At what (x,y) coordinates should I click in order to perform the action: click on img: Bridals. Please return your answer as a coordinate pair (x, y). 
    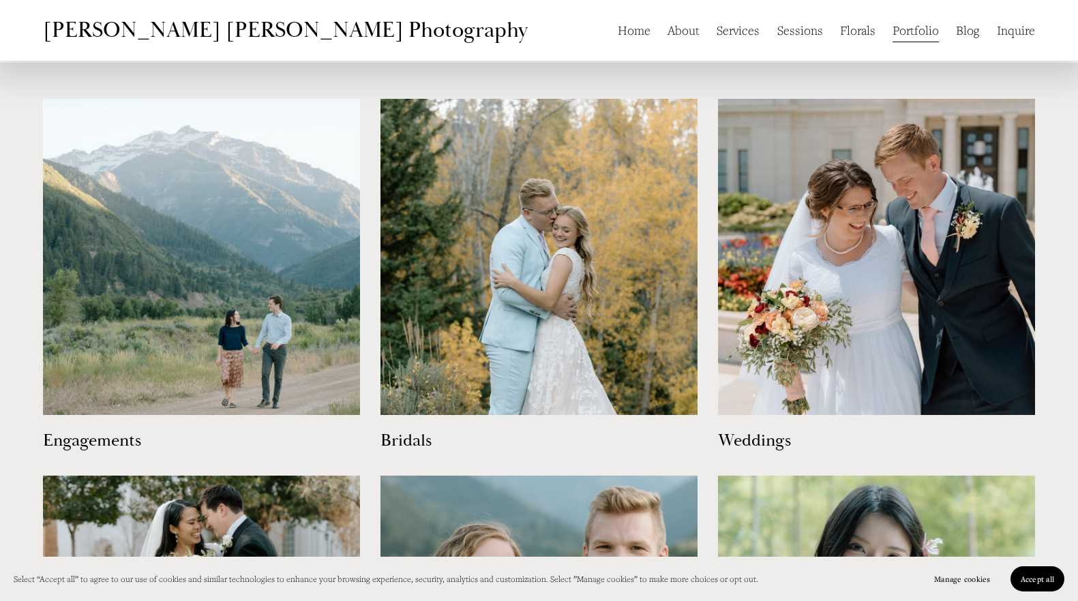
    Looking at the image, I should click on (539, 257).